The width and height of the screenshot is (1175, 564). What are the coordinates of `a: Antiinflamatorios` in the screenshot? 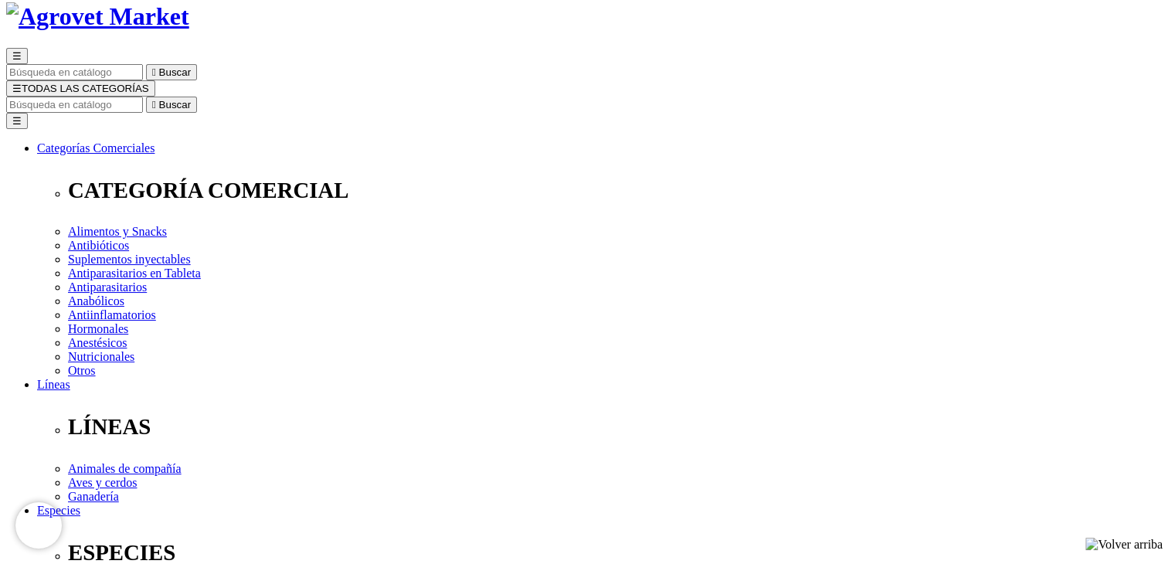 It's located at (112, 314).